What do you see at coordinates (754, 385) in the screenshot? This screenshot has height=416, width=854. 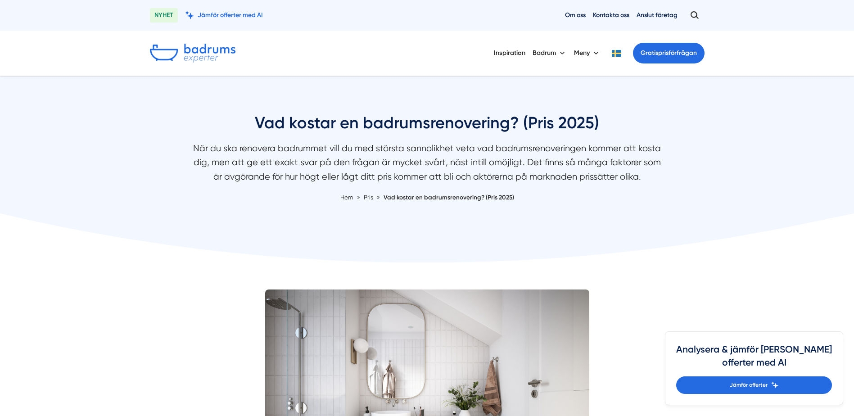 I see `a: Jämför offerter` at bounding box center [754, 385].